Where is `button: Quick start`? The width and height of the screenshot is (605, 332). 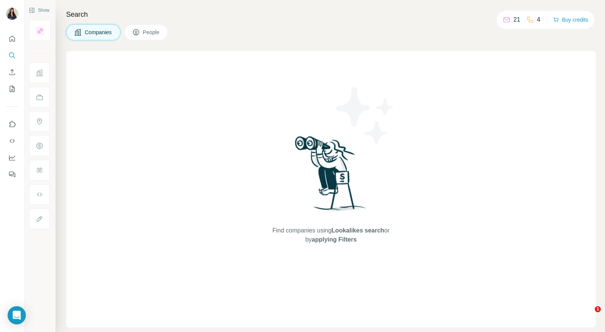
button: Quick start is located at coordinates (12, 39).